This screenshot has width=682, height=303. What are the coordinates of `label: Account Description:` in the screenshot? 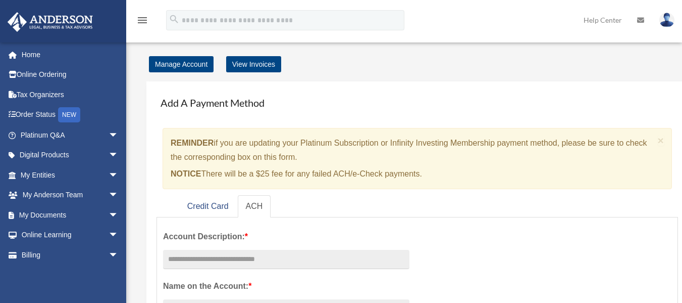 It's located at (286, 236).